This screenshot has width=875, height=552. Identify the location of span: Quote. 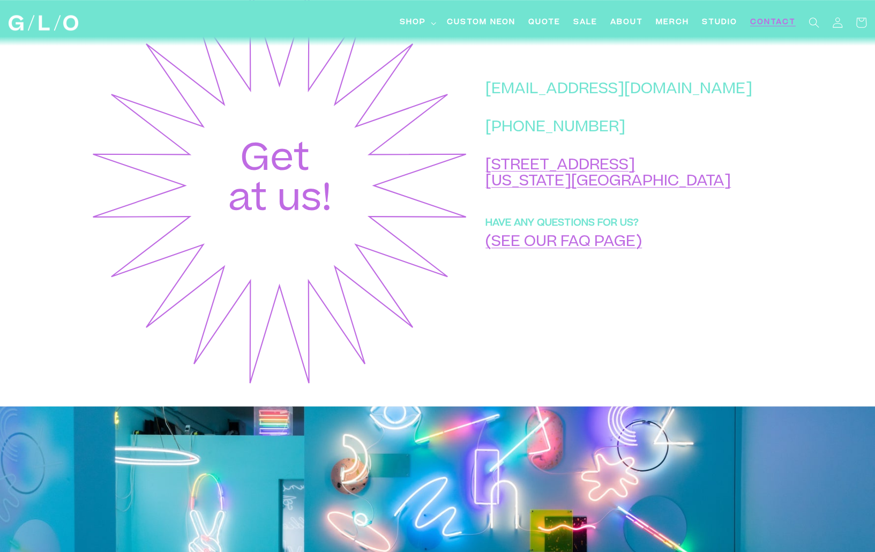
(544, 22).